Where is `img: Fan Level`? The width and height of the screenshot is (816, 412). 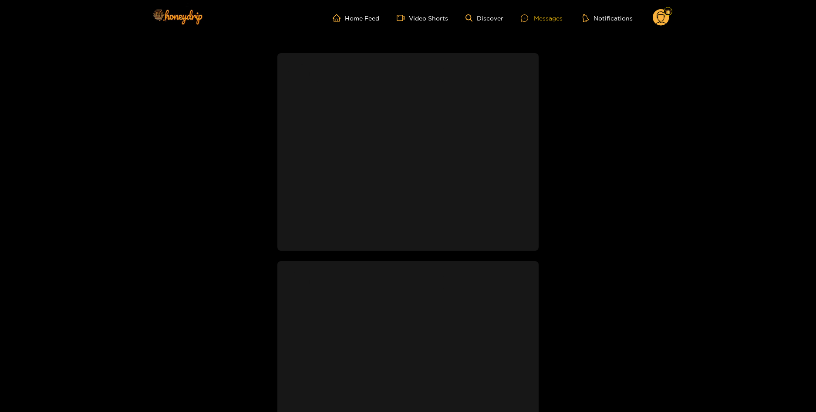
img: Fan Level is located at coordinates (668, 12).